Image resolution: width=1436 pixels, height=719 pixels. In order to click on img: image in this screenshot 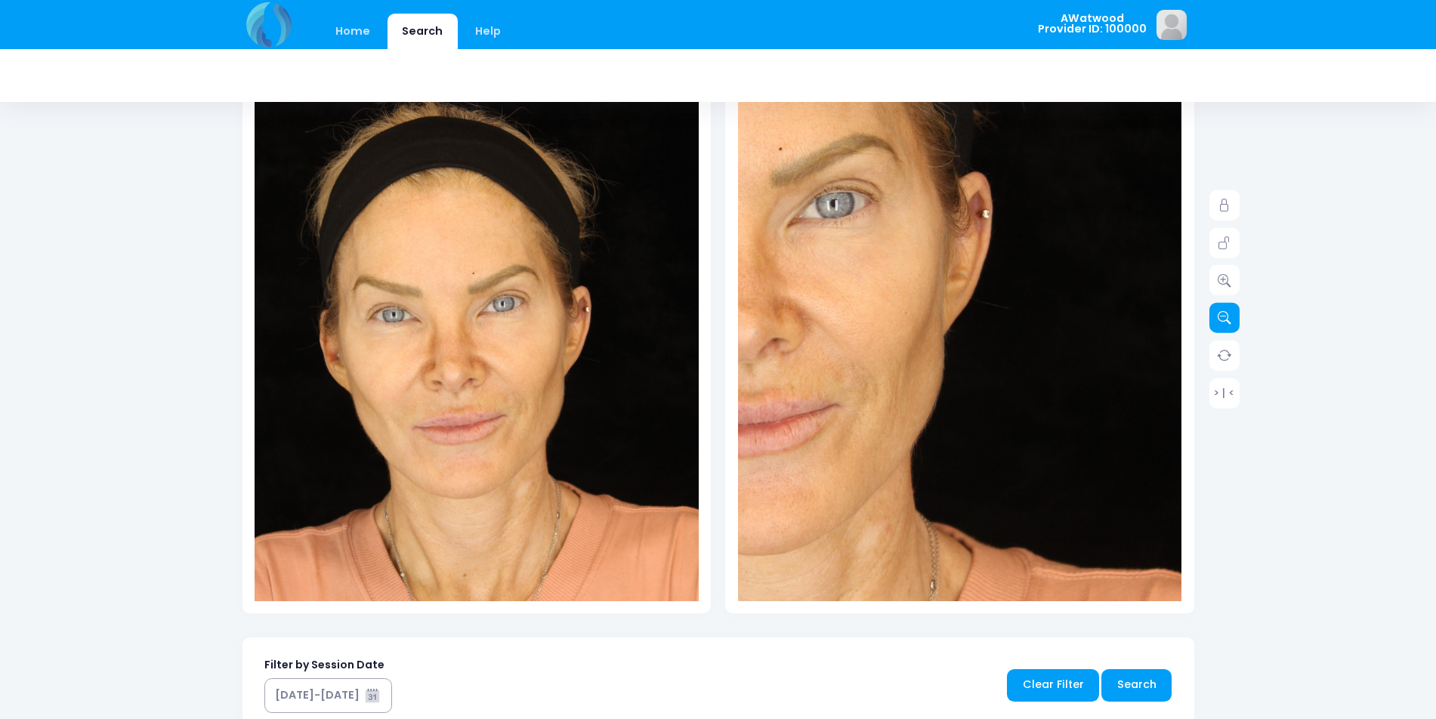, I will do `click(1171, 25)`.